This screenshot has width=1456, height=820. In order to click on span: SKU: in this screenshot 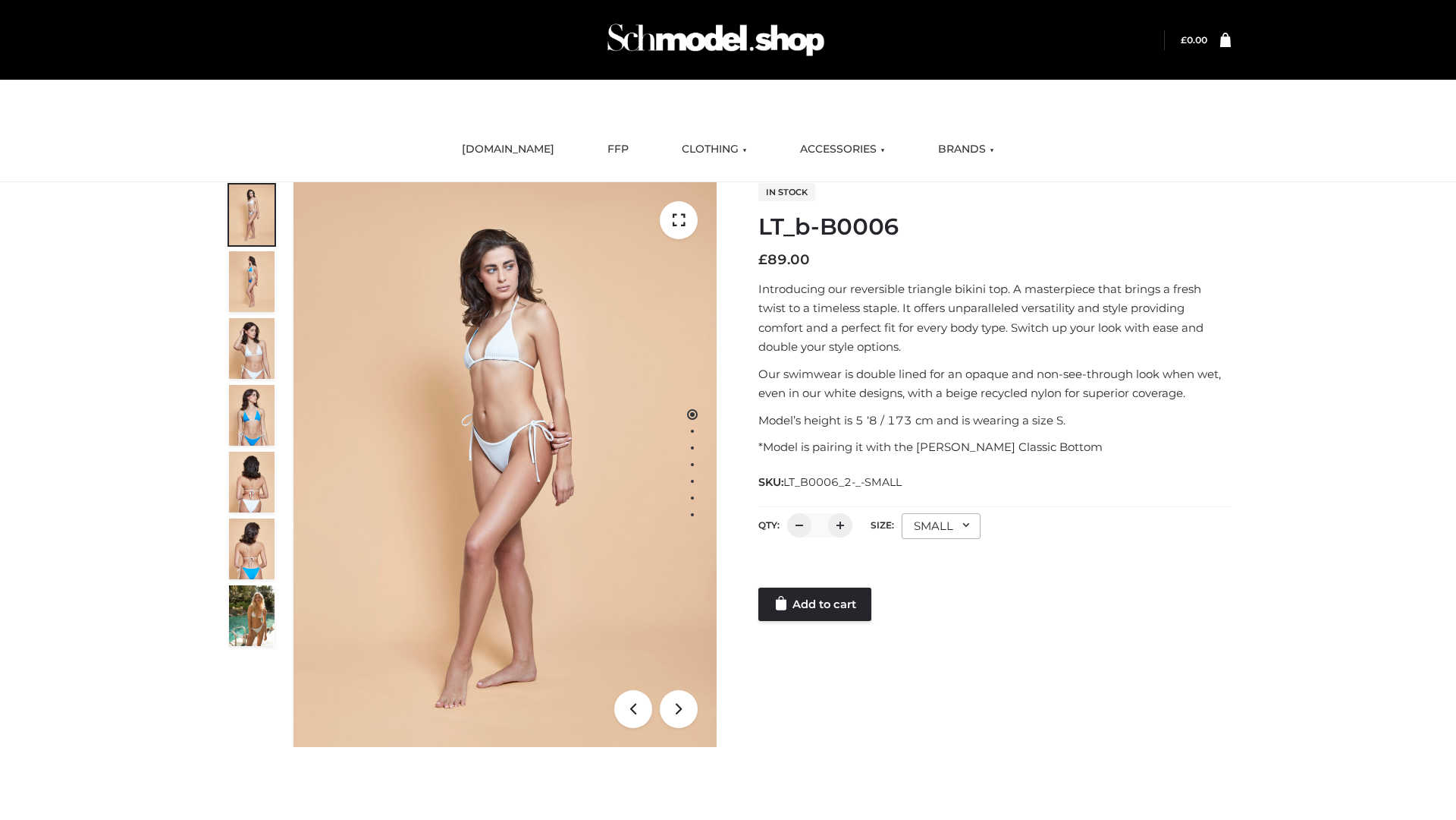, I will do `click(831, 482)`.